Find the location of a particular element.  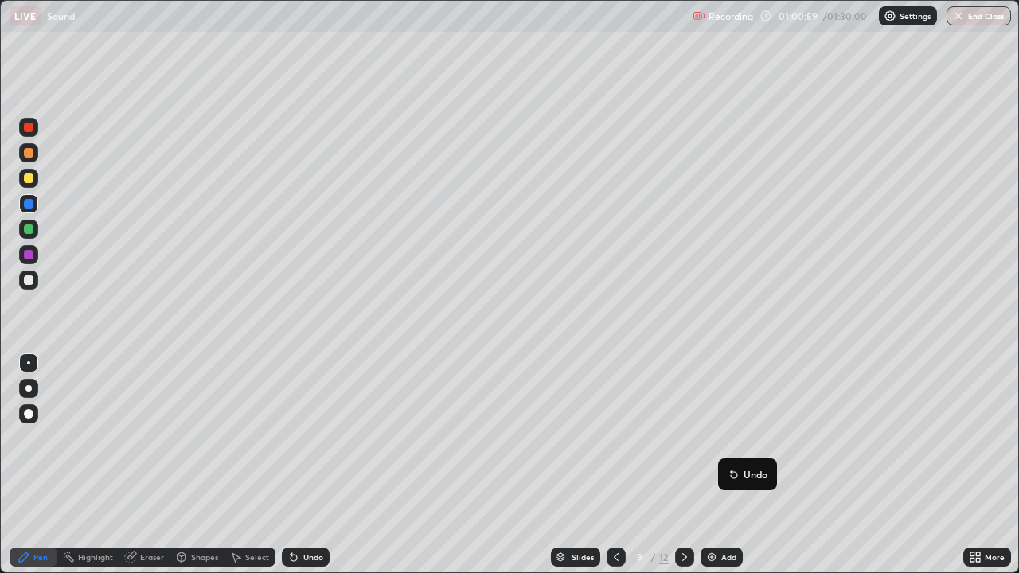

img: add-slide-button is located at coordinates (712, 557).